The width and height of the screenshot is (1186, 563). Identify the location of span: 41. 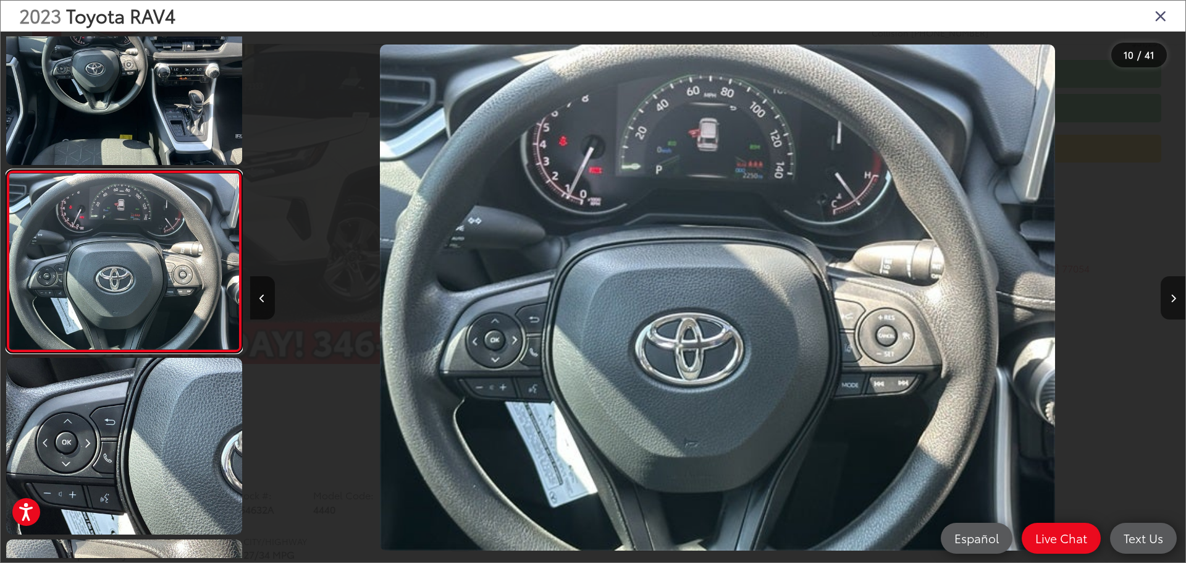
(1150, 54).